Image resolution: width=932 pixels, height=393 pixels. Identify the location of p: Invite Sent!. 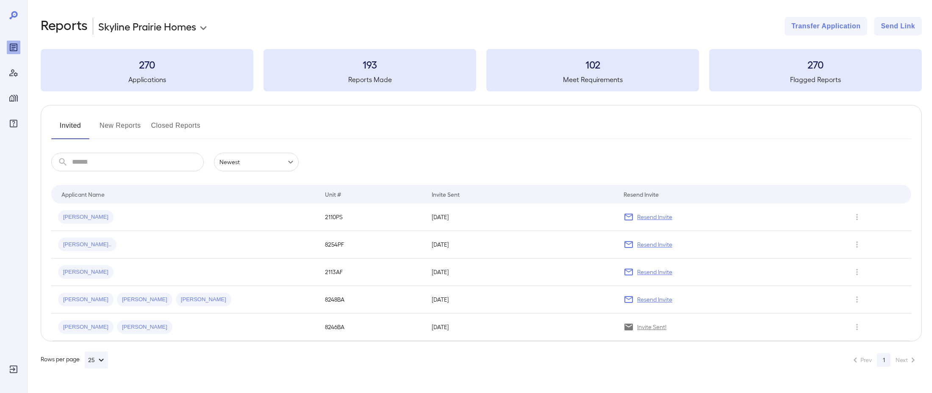
(651, 327).